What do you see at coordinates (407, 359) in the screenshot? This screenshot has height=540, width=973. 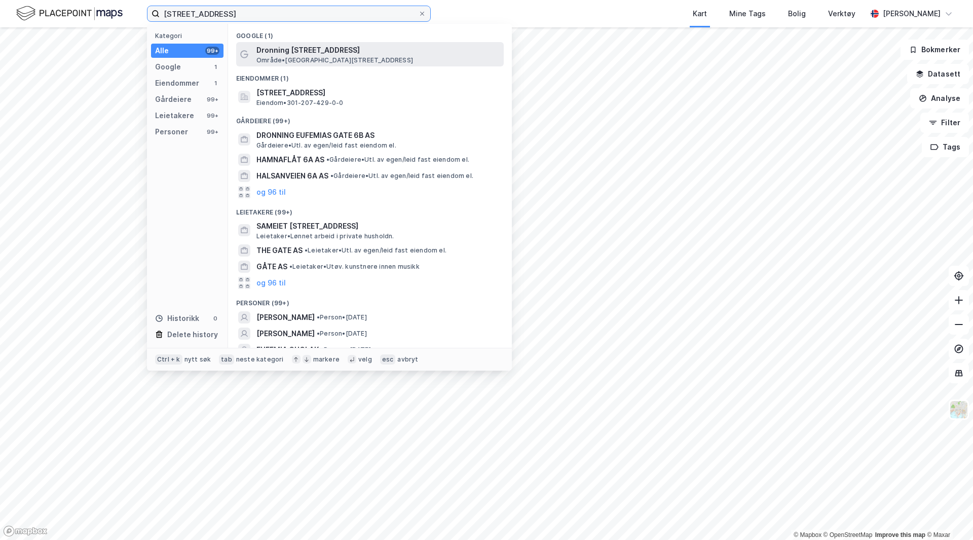 I see `div: avbryt` at bounding box center [407, 359].